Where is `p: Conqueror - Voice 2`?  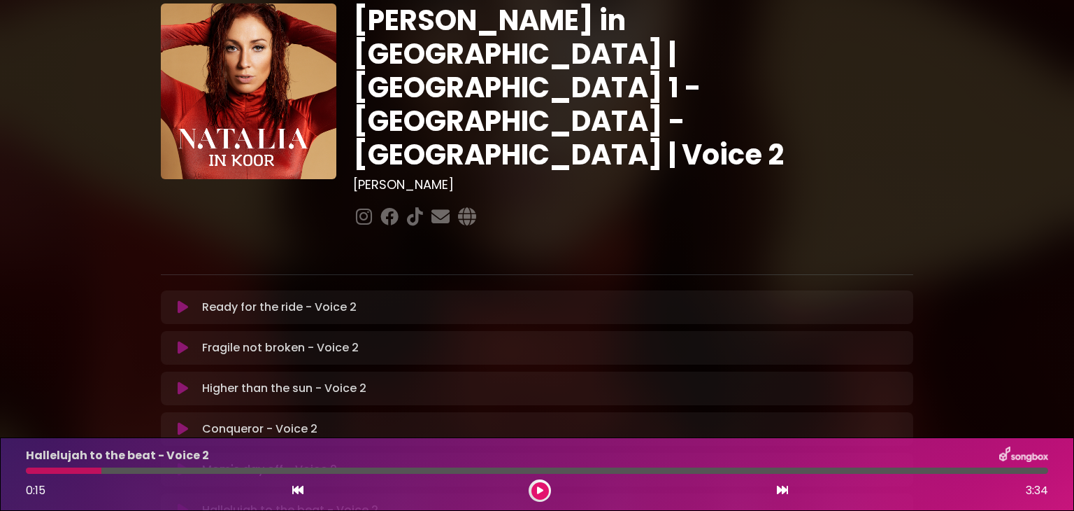
p: Conqueror - Voice 2 is located at coordinates (259, 429).